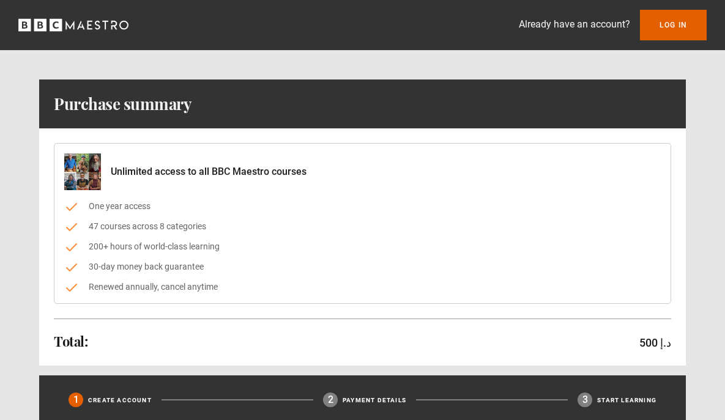 The width and height of the screenshot is (725, 420). I want to click on svg: BBC Maestro, so click(73, 25).